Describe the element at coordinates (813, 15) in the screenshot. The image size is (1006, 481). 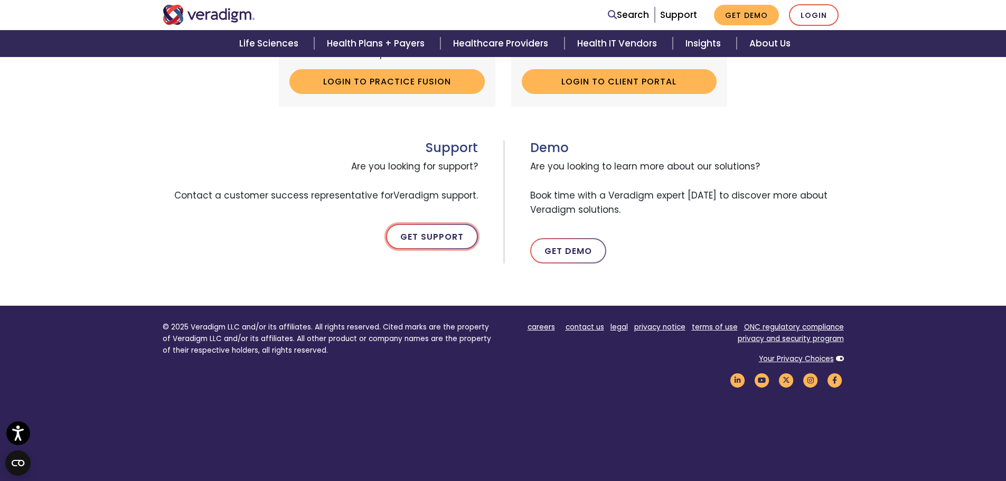
I see `a: Login` at that location.